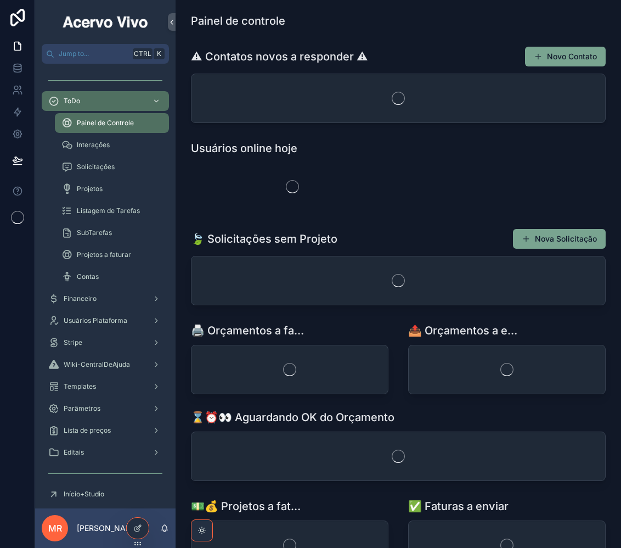 This screenshot has height=548, width=621. Describe the element at coordinates (88, 277) in the screenshot. I see `span: Contas` at that location.